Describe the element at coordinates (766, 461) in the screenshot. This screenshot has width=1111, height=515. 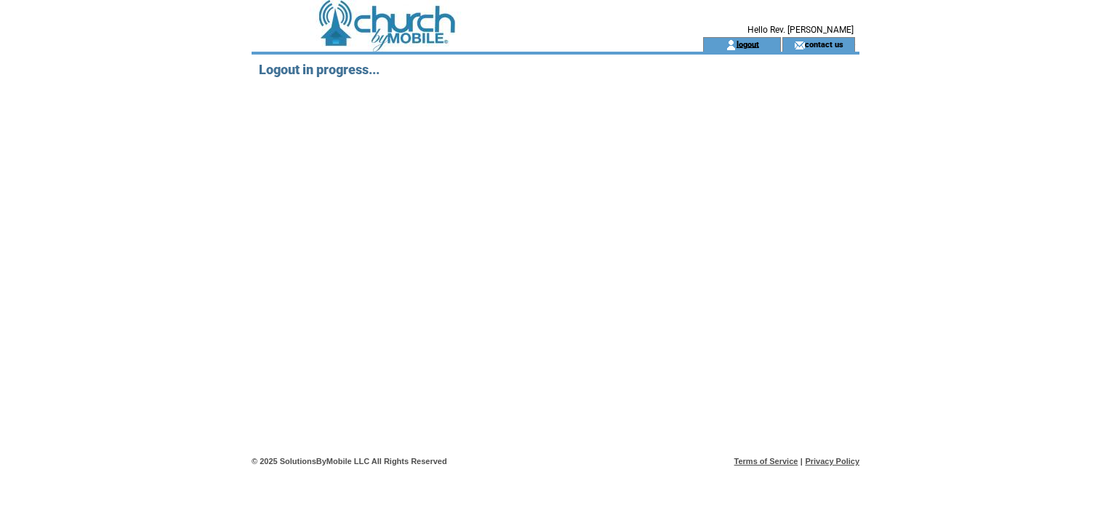
I see `a: Terms of Service` at that location.